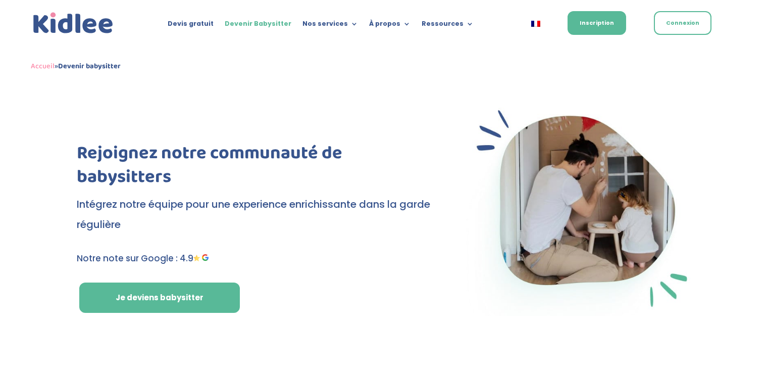 The width and height of the screenshot is (768, 369). I want to click on img: Français, so click(536, 24).